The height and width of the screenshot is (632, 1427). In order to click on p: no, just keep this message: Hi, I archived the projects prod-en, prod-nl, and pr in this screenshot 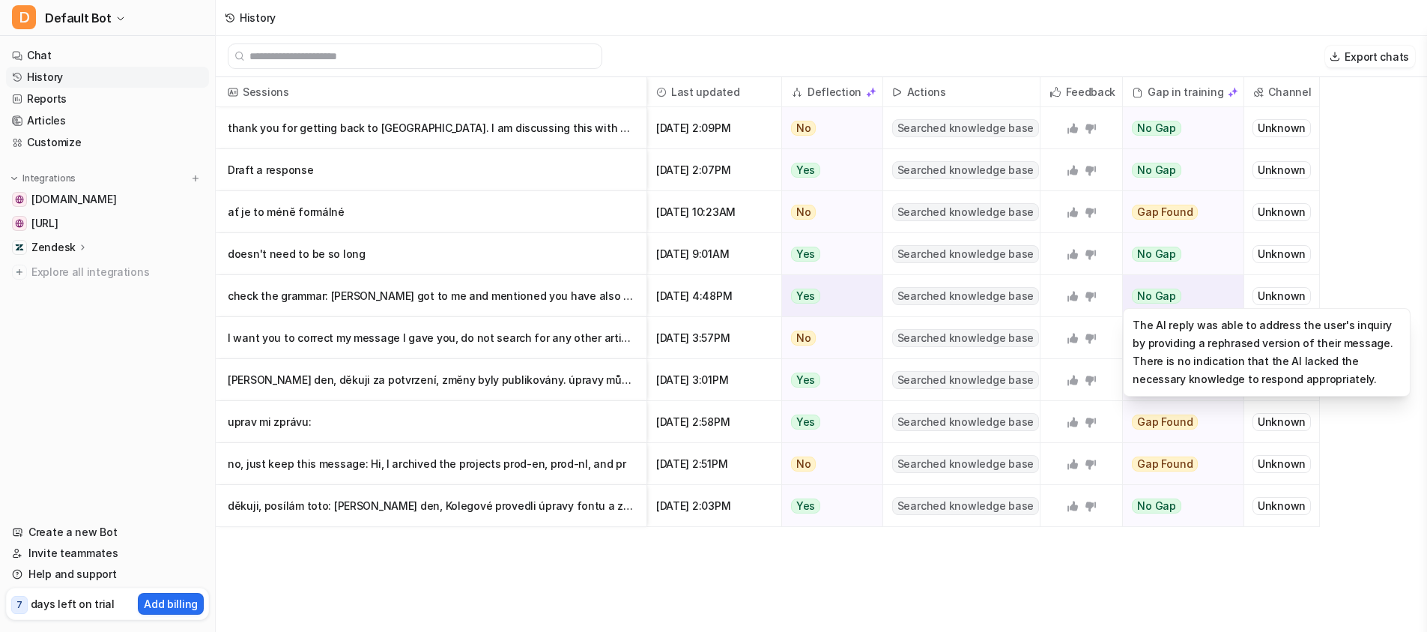, I will do `click(431, 464)`.